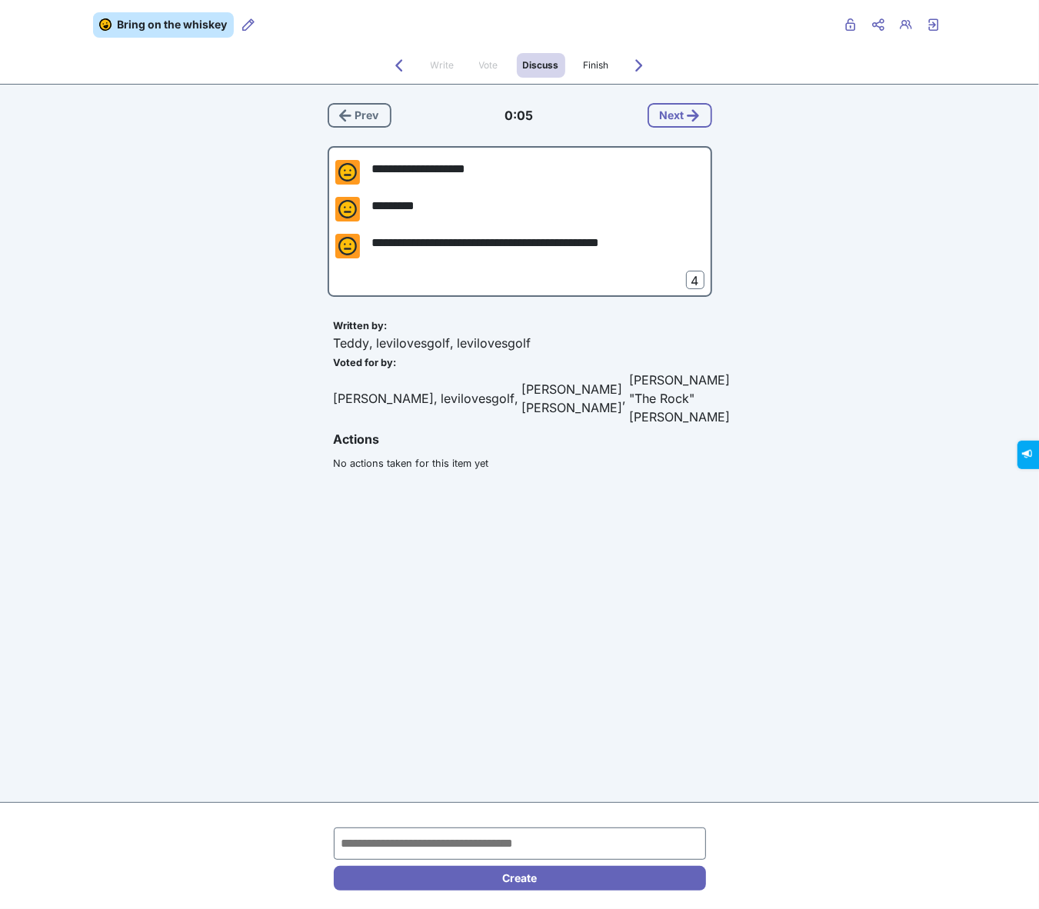  Describe the element at coordinates (935, 25) in the screenshot. I see `i: Exit retro` at that location.